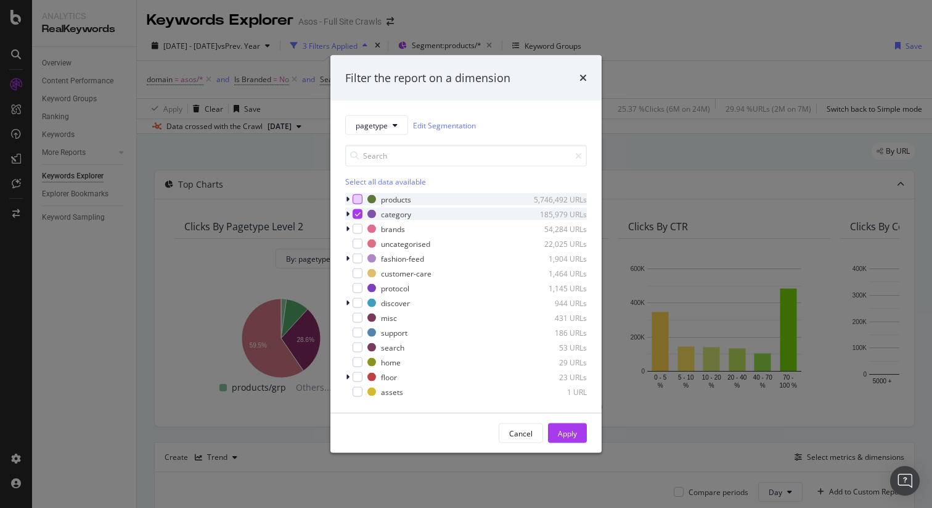 The height and width of the screenshot is (508, 932). I want to click on div: 53 URLs, so click(557, 347).